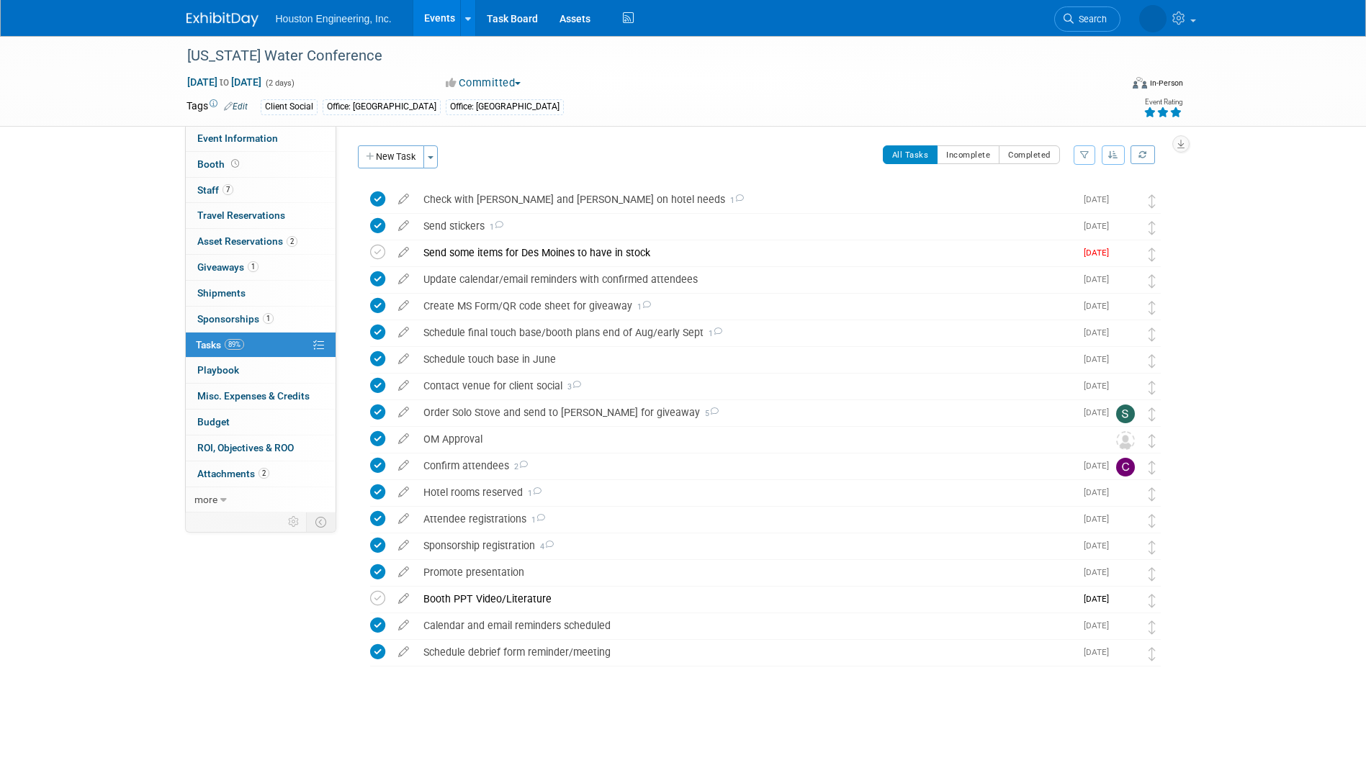 Image resolution: width=1366 pixels, height=773 pixels. What do you see at coordinates (261, 319) in the screenshot?
I see `a: Sponsorships1` at bounding box center [261, 319].